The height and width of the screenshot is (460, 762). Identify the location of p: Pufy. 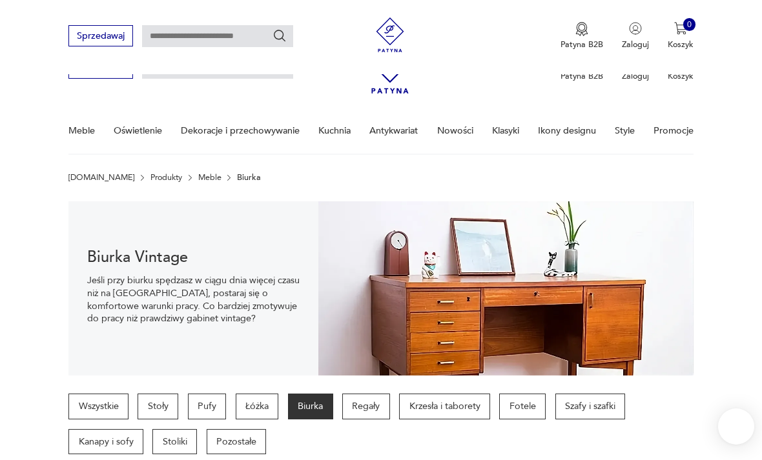
(207, 407).